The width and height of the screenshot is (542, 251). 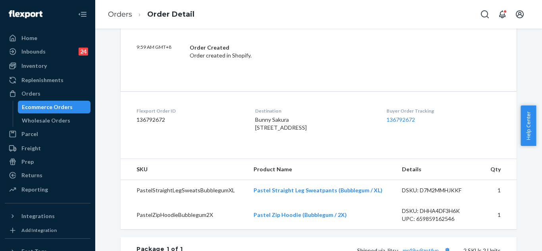 I want to click on ol: breadcrumbs, so click(x=151, y=14).